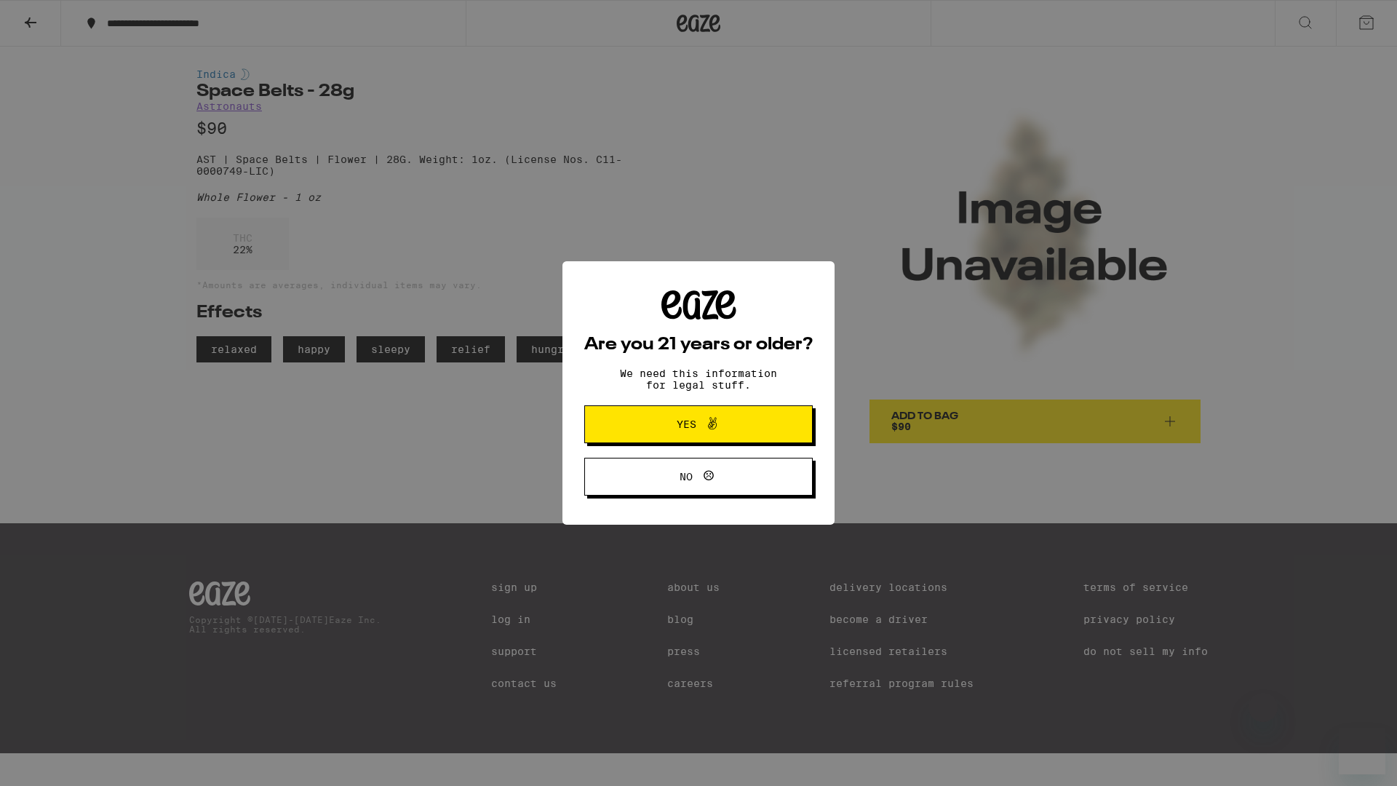  Describe the element at coordinates (686, 424) in the screenshot. I see `span: Yes` at that location.